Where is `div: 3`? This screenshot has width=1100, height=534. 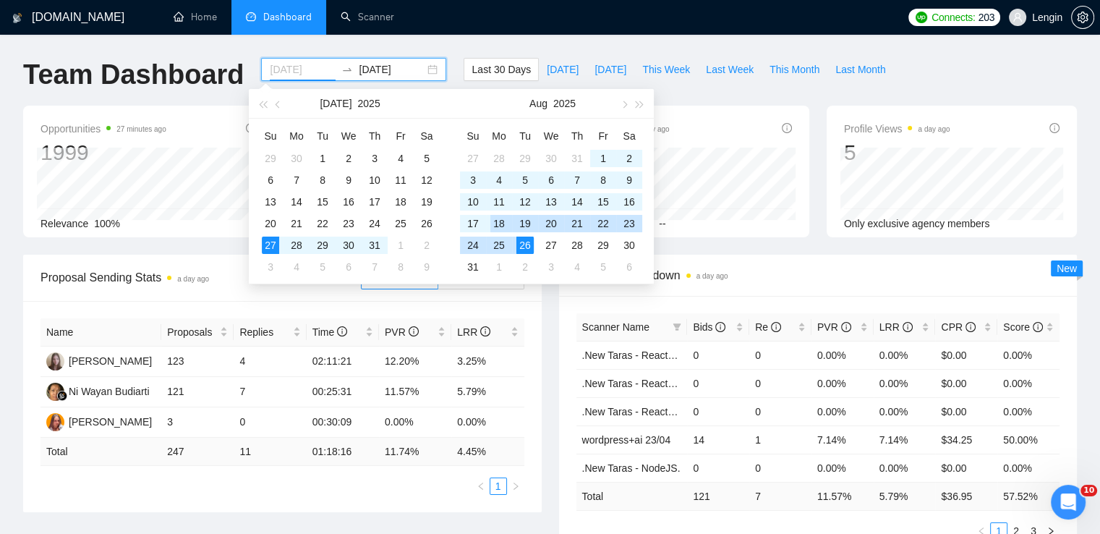 div: 3 is located at coordinates (473, 180).